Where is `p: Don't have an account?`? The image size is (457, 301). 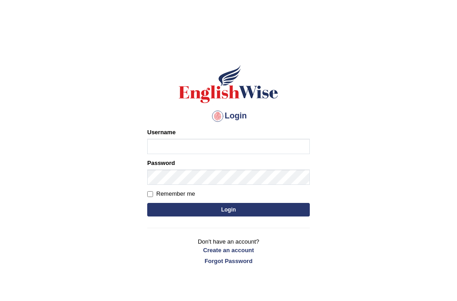
p: Don't have an account? is located at coordinates (229, 251).